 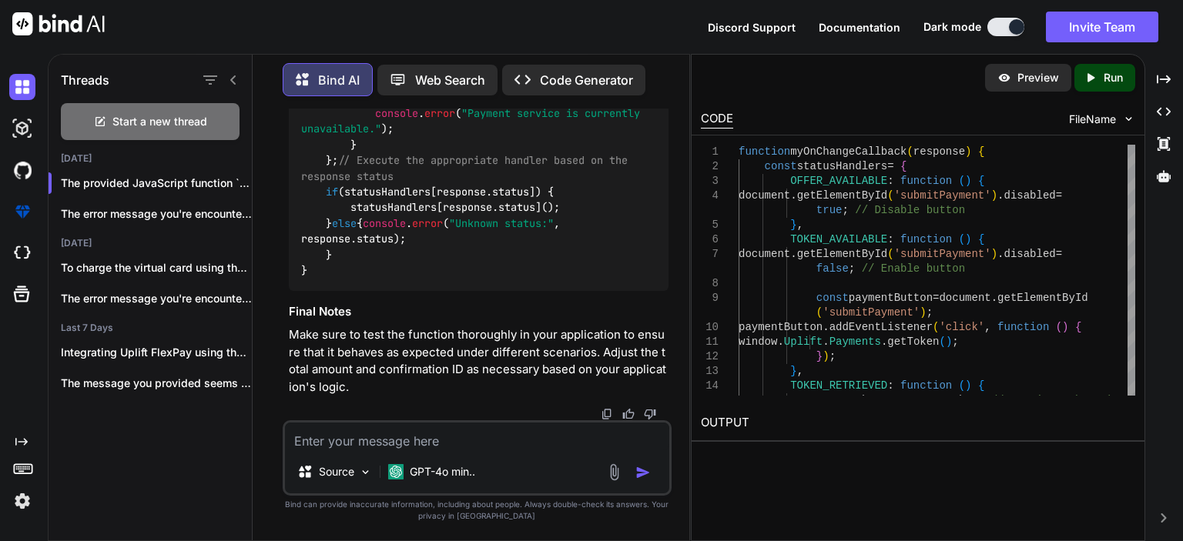 I want to click on span: false, so click(x=833, y=269).